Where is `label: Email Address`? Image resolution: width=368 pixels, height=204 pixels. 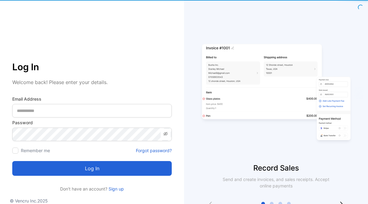
label: Email Address is located at coordinates (92, 99).